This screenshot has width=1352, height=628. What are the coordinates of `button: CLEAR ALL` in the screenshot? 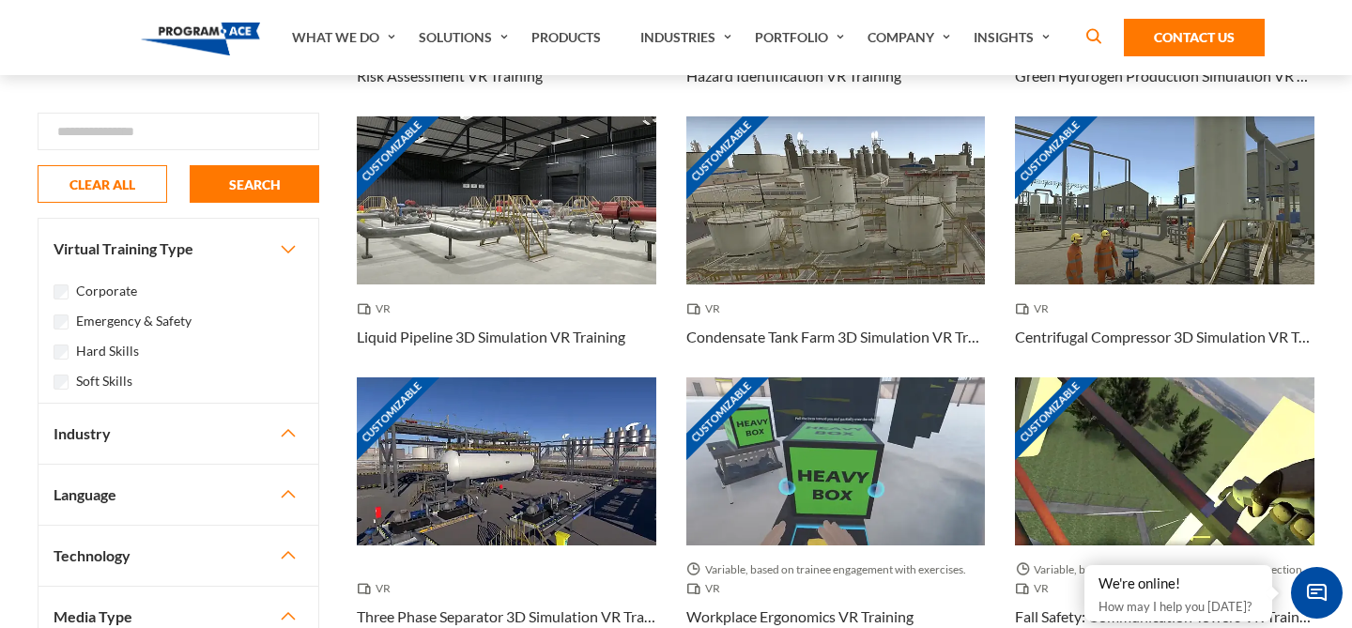 It's located at (102, 184).